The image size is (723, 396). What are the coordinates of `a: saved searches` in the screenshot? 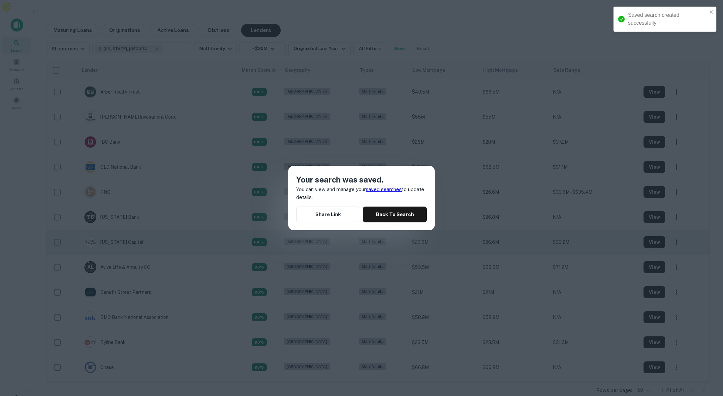 It's located at (383, 189).